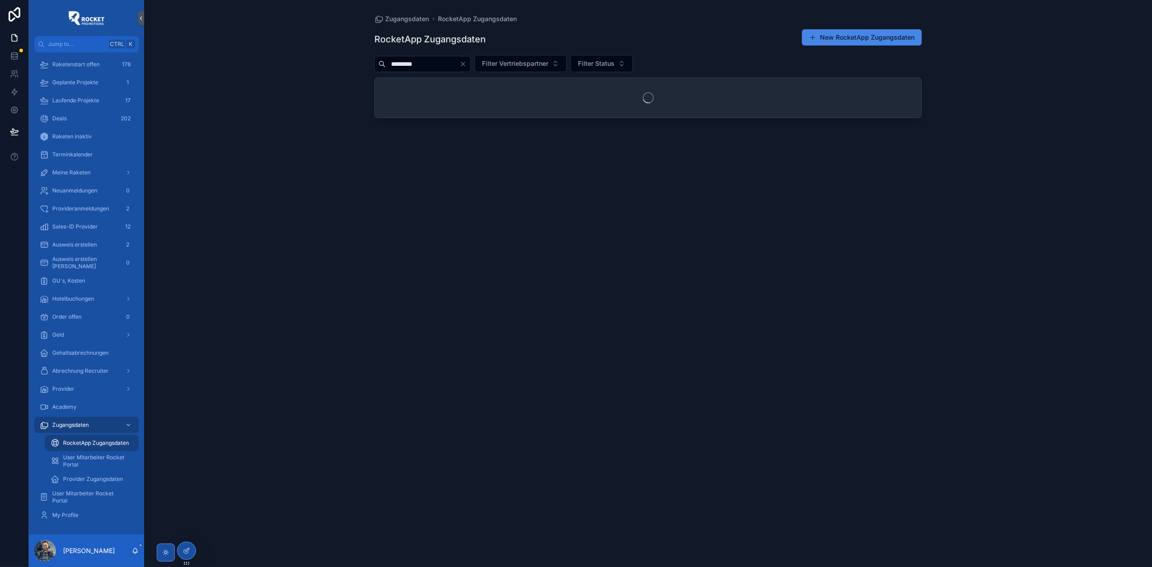 The height and width of the screenshot is (567, 1152). I want to click on a: Raketen inaktiv, so click(87, 137).